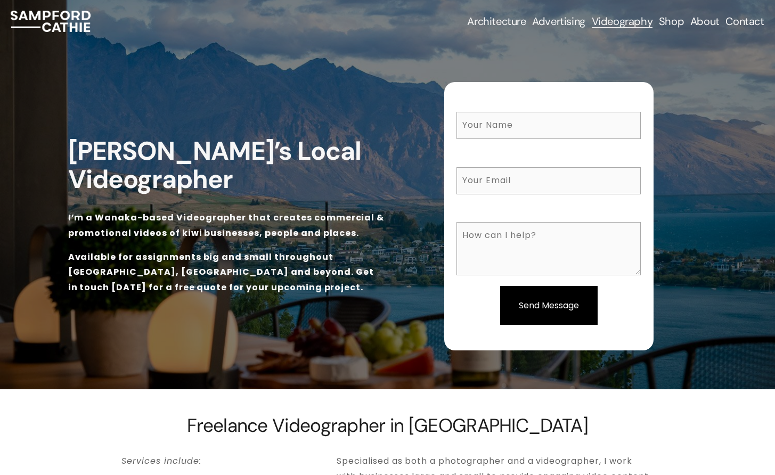 This screenshot has height=475, width=775. Describe the element at coordinates (704, 21) in the screenshot. I see `a: About` at that location.